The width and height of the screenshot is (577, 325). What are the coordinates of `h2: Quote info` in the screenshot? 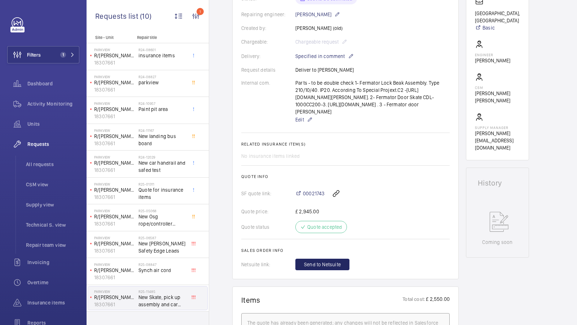 It's located at (345, 177).